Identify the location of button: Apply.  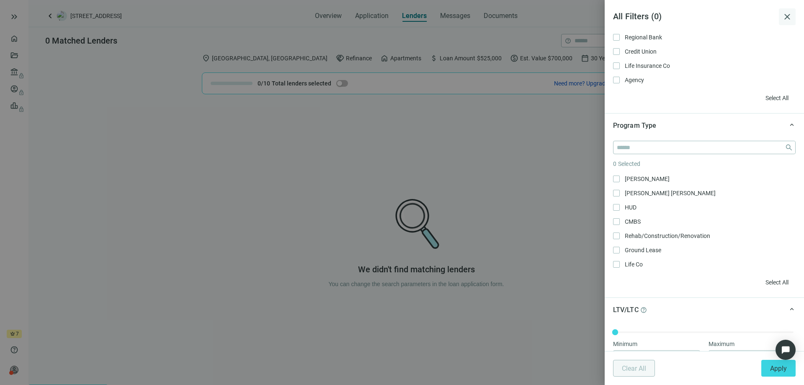
(779, 368).